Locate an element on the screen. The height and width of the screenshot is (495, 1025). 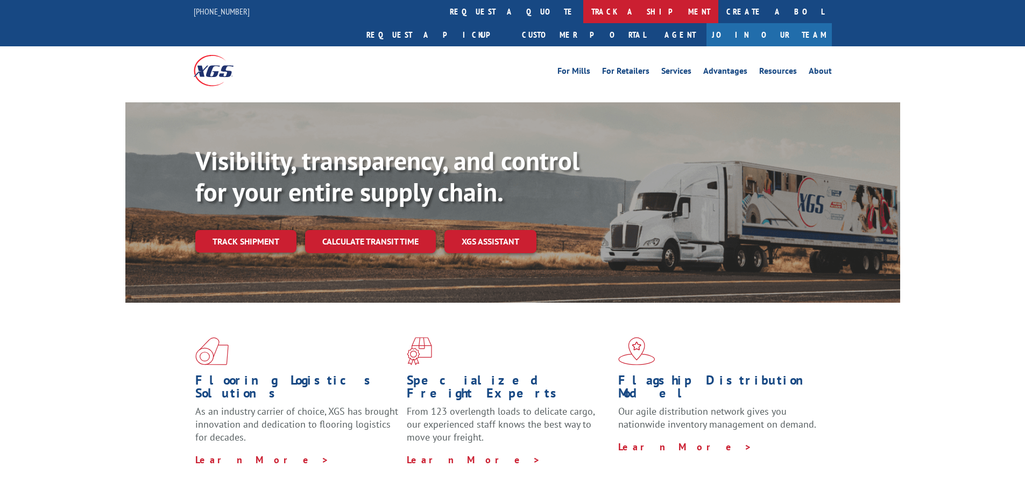
span: Our agile distribution network gives you nationwide inventory management on demand. is located at coordinates (718, 417).